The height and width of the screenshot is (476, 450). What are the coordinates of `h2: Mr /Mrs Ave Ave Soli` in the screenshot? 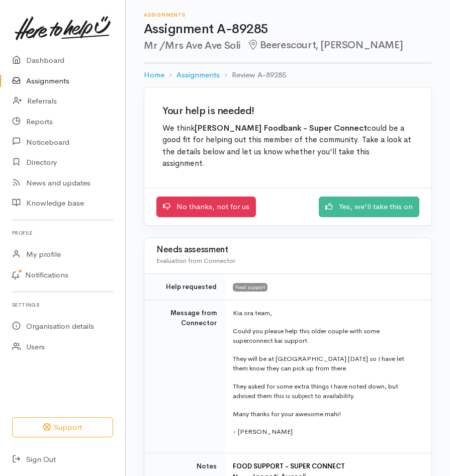 It's located at (287, 45).